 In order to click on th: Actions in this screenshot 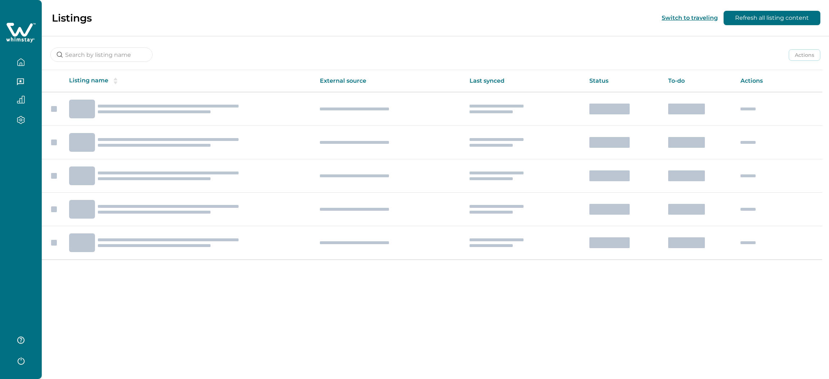, I will do `click(778, 81)`.